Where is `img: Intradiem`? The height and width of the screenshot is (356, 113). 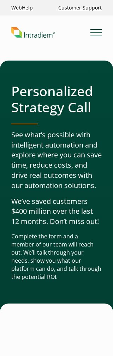 img: Intradiem is located at coordinates (33, 32).